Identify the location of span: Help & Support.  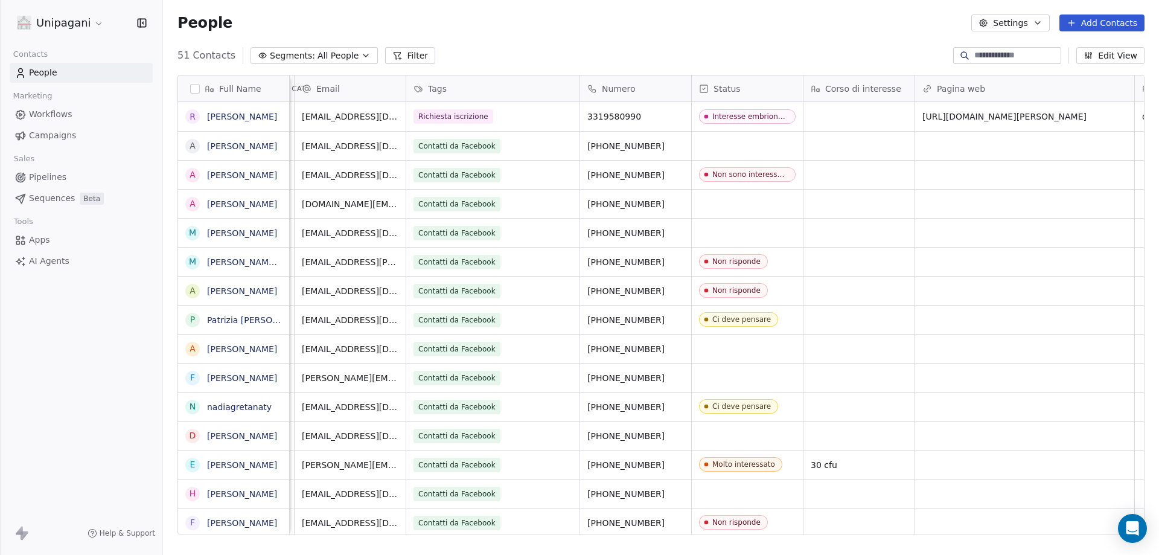
(127, 533).